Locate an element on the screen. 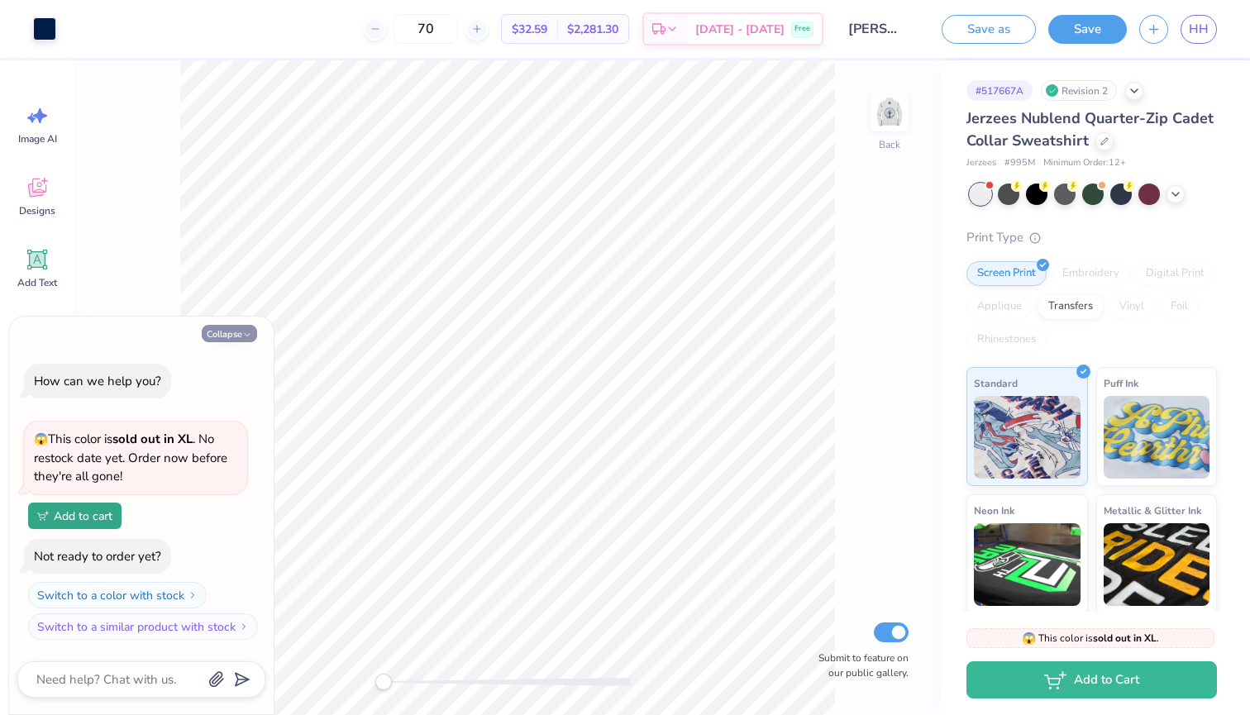 The image size is (1250, 715). span: Designs is located at coordinates (37, 211).